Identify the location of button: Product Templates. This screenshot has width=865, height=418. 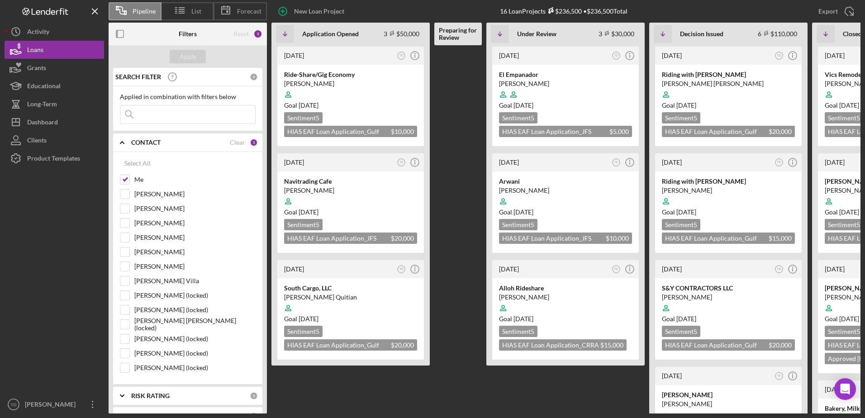
(54, 158).